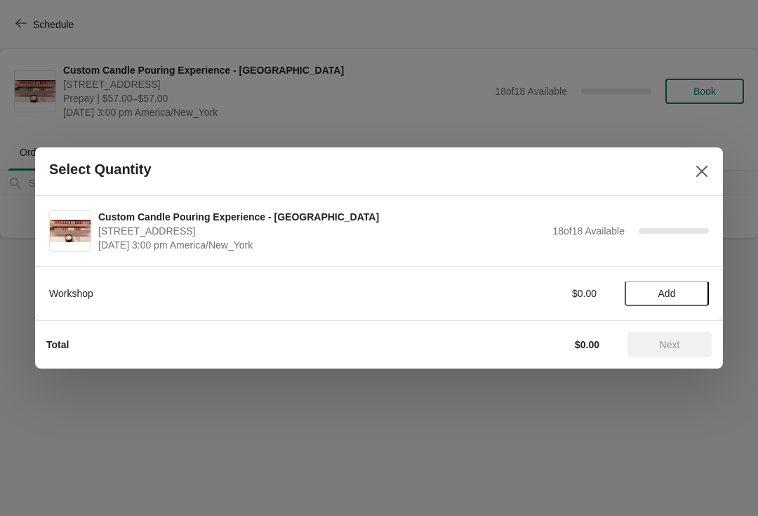 This screenshot has height=516, width=758. Describe the element at coordinates (586, 344) in the screenshot. I see `strong: $0.00` at that location.